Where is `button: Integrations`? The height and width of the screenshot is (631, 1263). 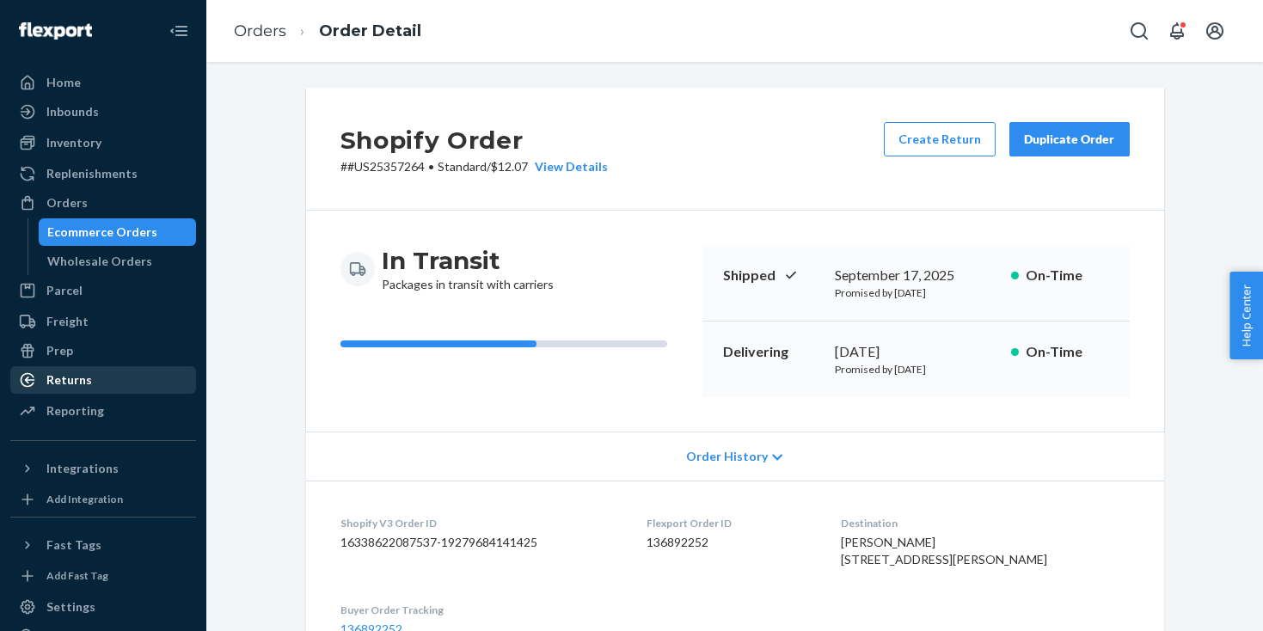
button: Integrations is located at coordinates (103, 469).